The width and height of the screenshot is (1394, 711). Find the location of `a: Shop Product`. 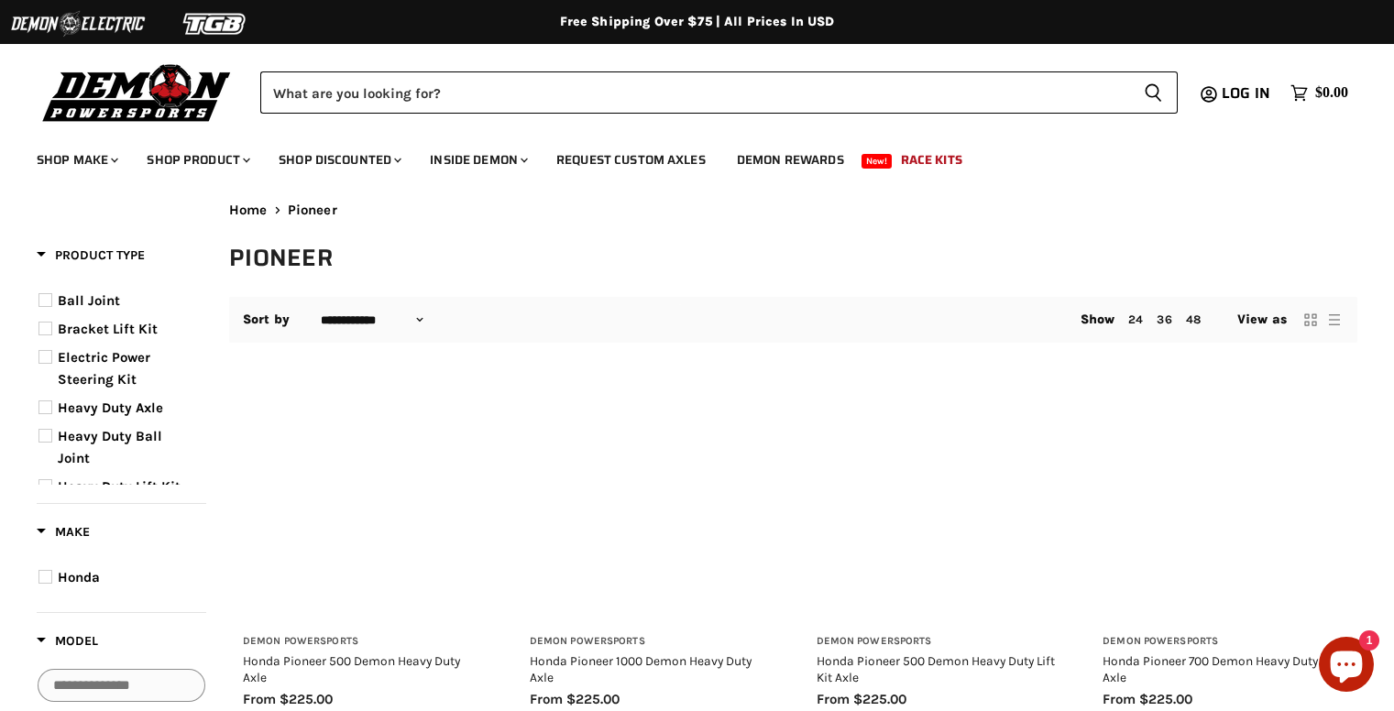

a: Shop Product is located at coordinates (197, 159).